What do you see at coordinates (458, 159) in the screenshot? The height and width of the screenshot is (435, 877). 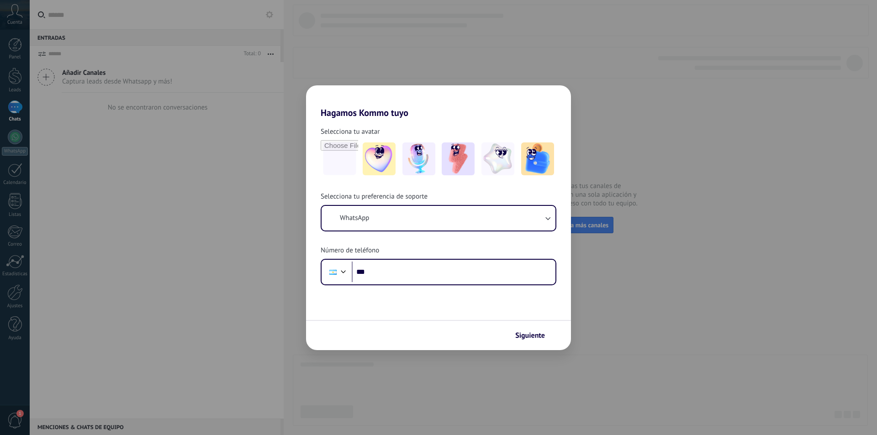 I see `img: -3.jpeg` at bounding box center [458, 159].